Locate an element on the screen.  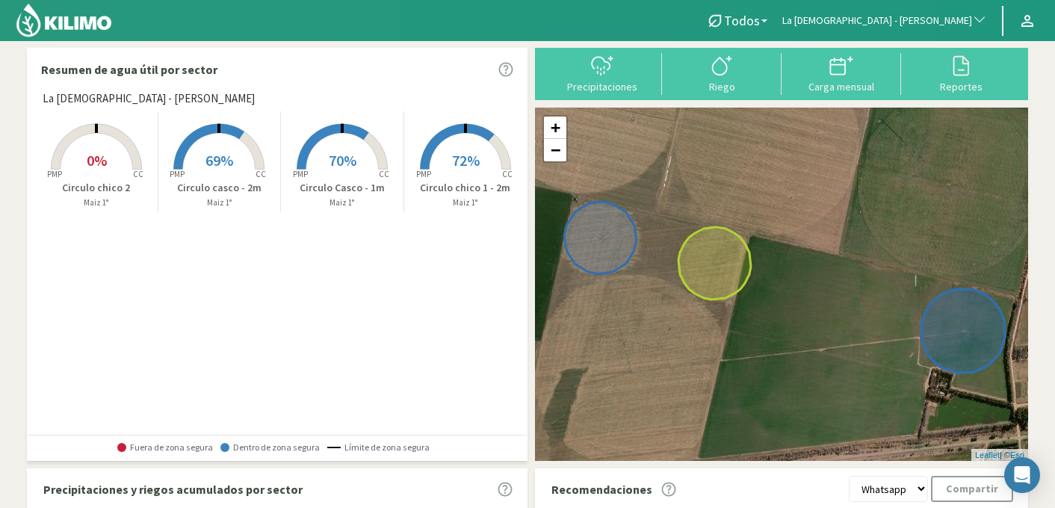
span: 0% is located at coordinates (96, 160).